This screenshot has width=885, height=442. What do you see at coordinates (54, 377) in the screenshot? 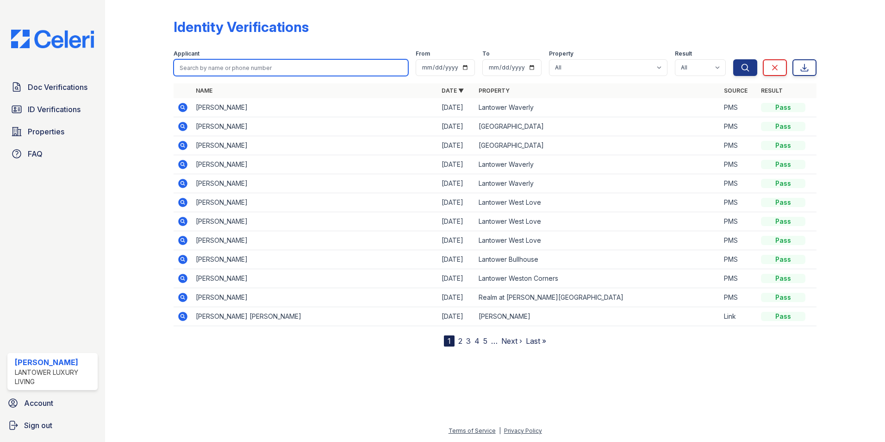
I see `div: Lantower Luxury Living` at bounding box center [54, 377].